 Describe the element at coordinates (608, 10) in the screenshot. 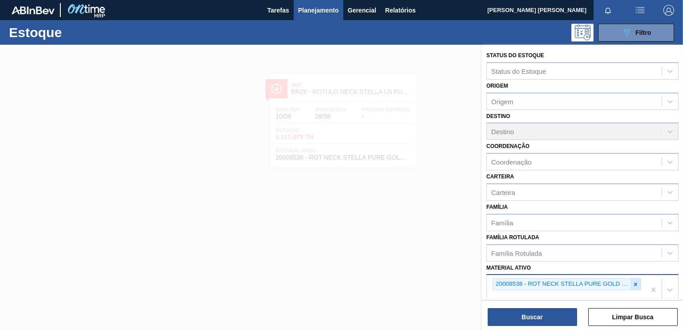

I see `button: Notificações` at that location.